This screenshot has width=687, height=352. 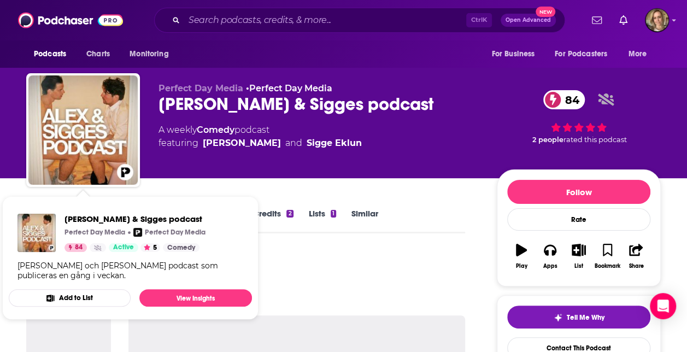 I want to click on button: List, so click(x=579, y=256).